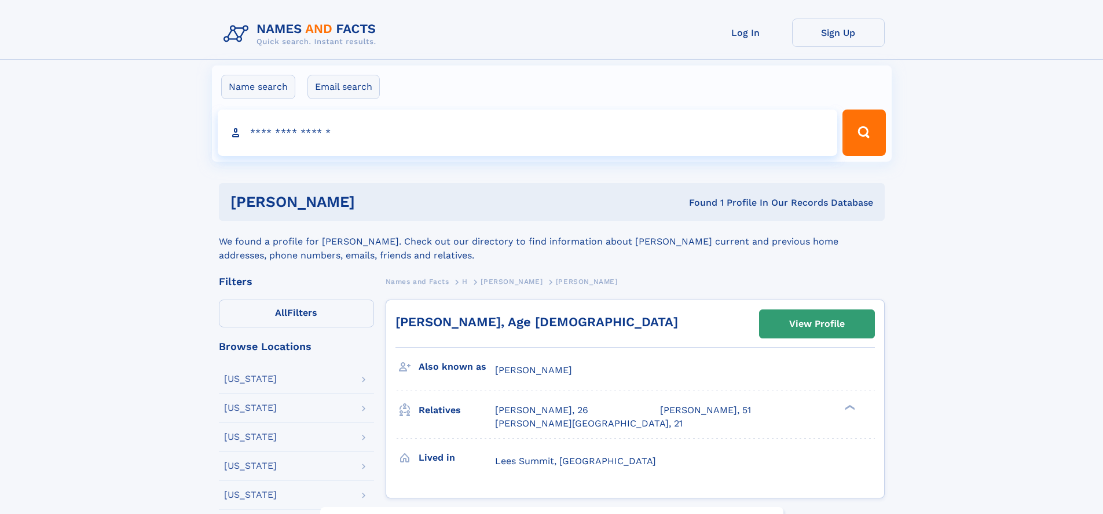  I want to click on a: H, so click(465, 281).